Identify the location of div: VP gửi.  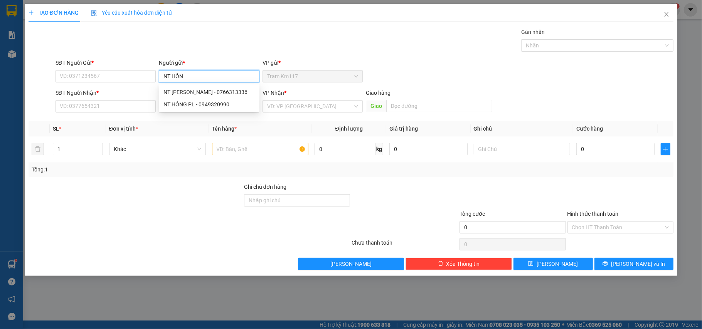
(312, 63).